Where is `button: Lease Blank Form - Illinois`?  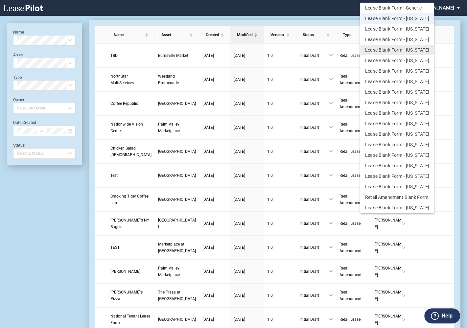
button: Lease Blank Form - Illinois is located at coordinates (397, 166).